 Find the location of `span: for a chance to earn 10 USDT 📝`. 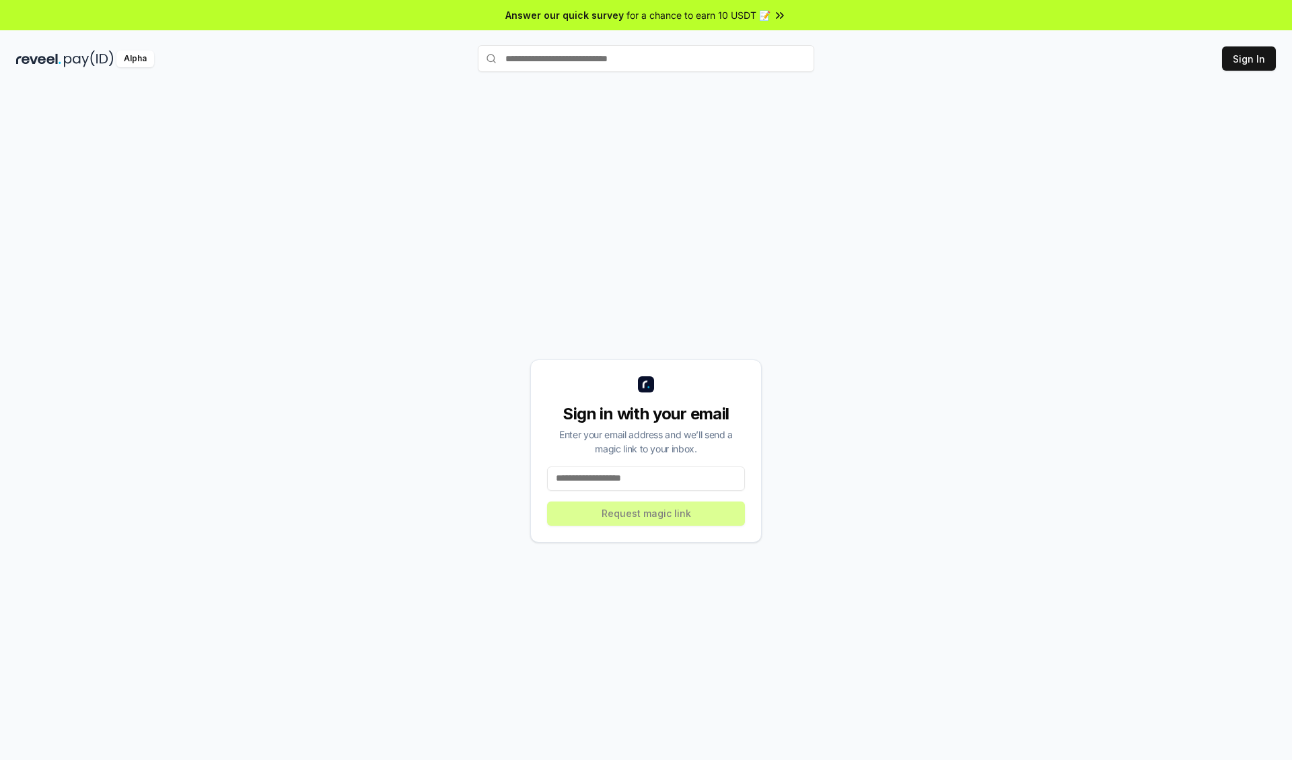

span: for a chance to earn 10 USDT 📝 is located at coordinates (698, 15).